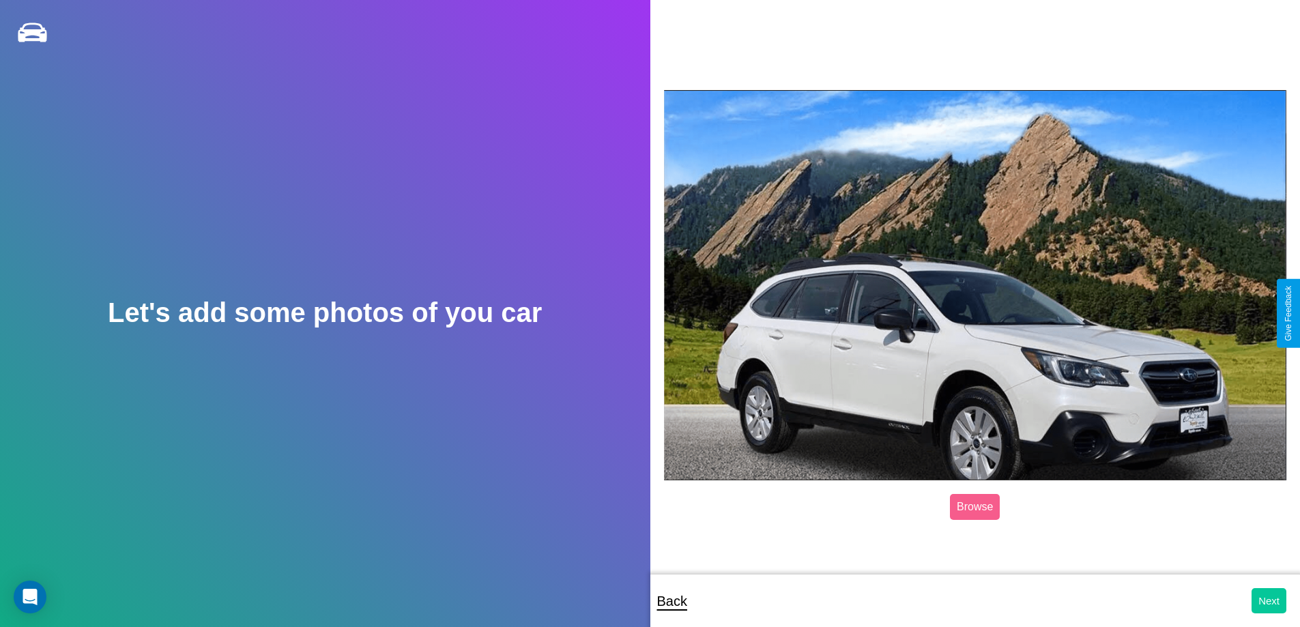 This screenshot has width=1300, height=627. I want to click on button: Next, so click(1269, 601).